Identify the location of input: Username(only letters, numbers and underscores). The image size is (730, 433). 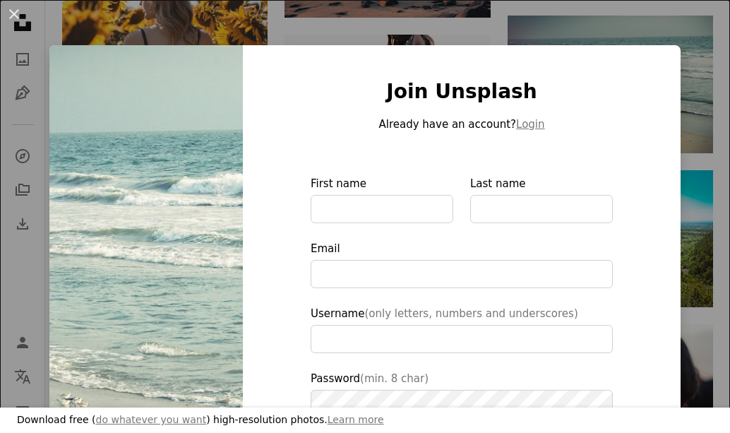
(462, 339).